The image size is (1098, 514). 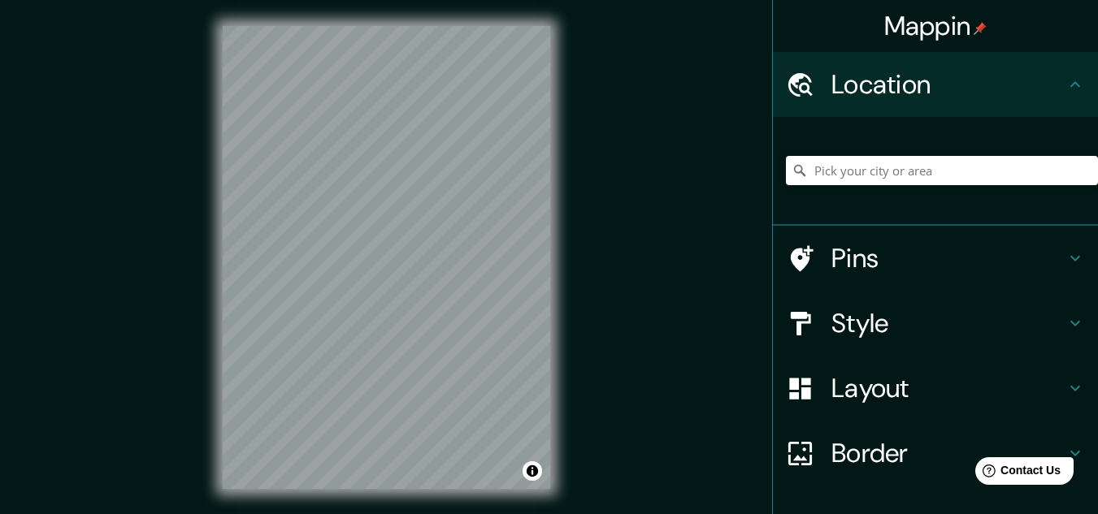 I want to click on div: Pins, so click(x=935, y=258).